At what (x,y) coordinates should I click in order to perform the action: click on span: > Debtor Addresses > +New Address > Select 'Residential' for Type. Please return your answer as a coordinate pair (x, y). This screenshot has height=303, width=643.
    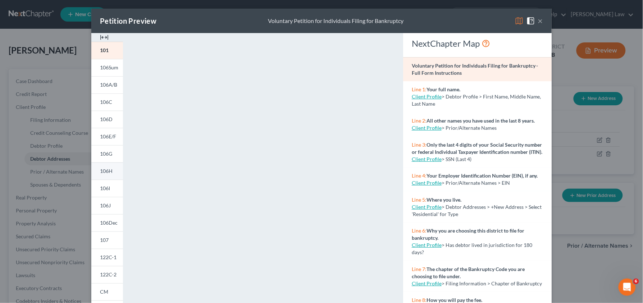
    Looking at the image, I should click on (477, 210).